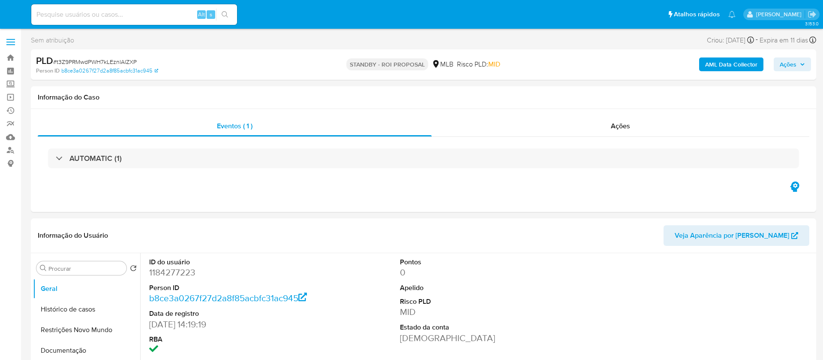 Image resolution: width=823 pixels, height=360 pixels. I want to click on dt: Estado da conta, so click(479, 327).